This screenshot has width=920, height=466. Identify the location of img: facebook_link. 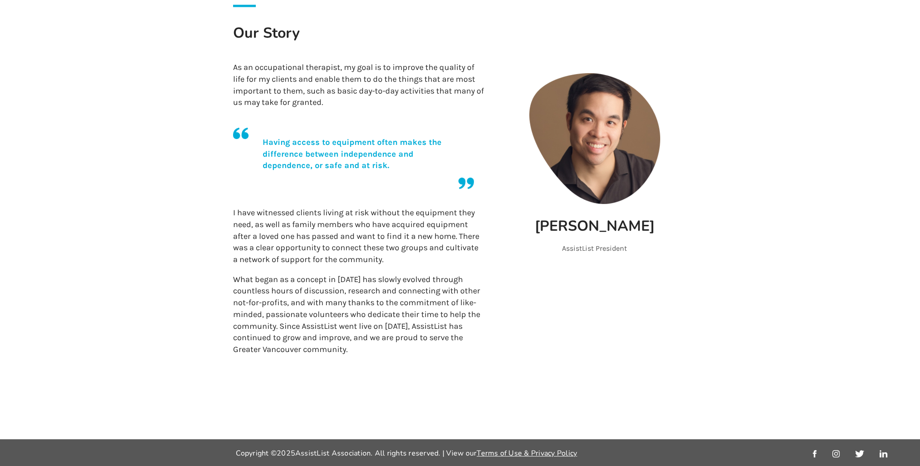
(815, 454).